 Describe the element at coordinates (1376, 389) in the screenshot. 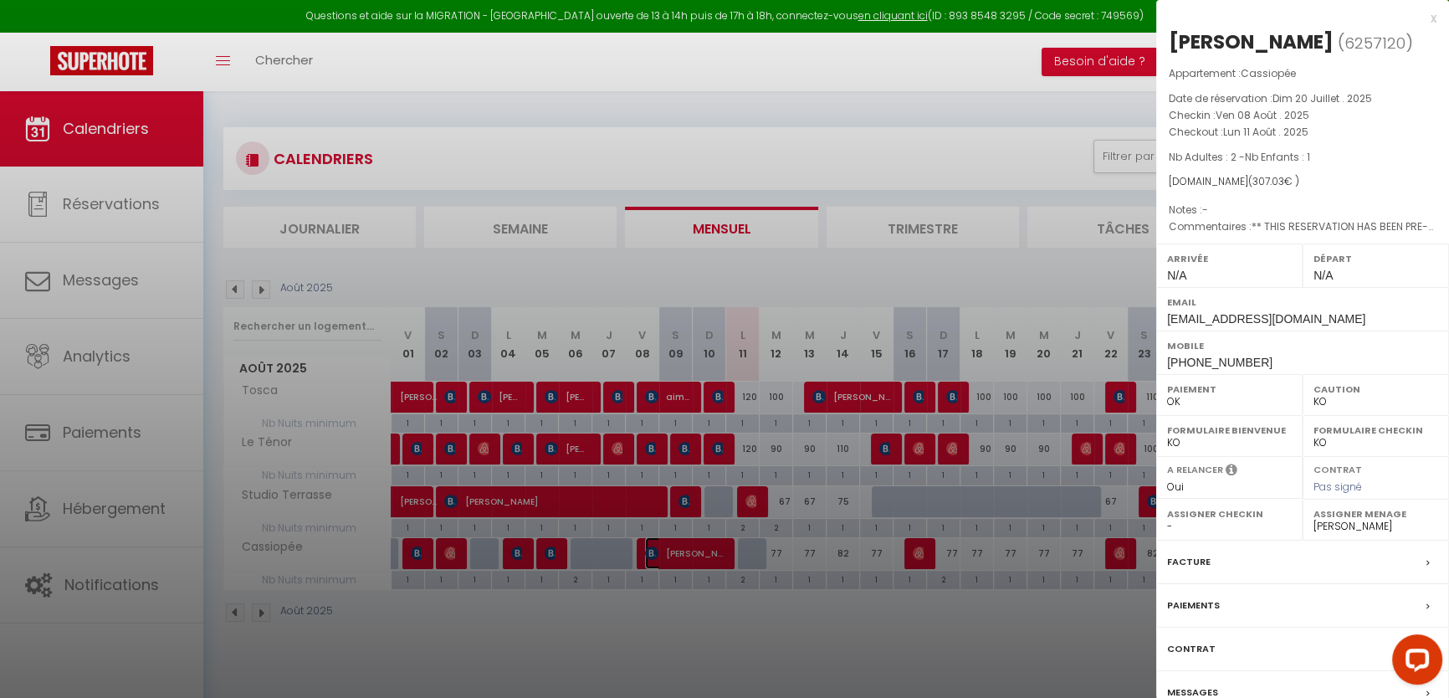

I see `label: Caution` at that location.